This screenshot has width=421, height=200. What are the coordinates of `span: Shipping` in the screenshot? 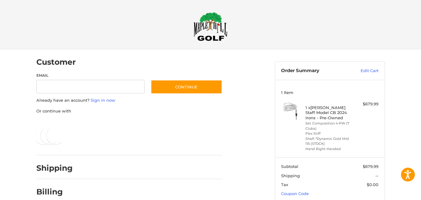 It's located at (290, 175).